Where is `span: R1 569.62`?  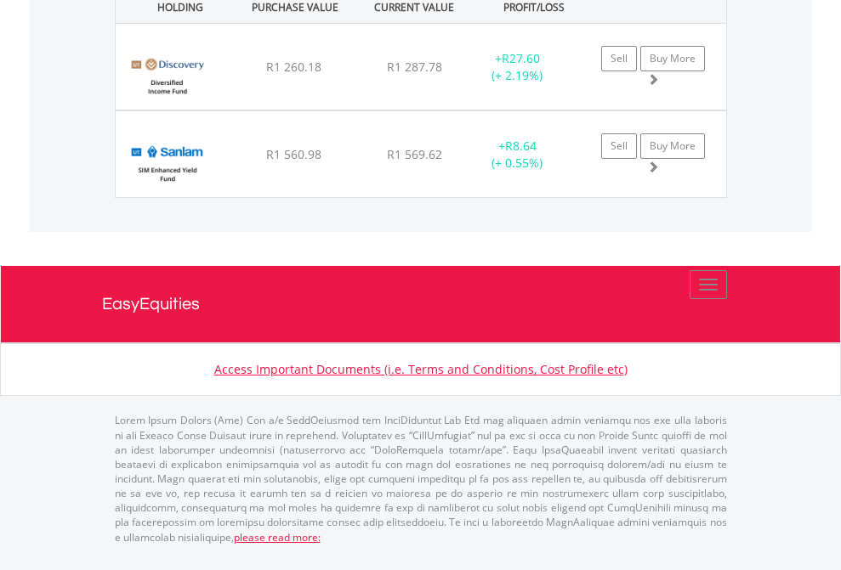 span: R1 569.62 is located at coordinates (414, 154).